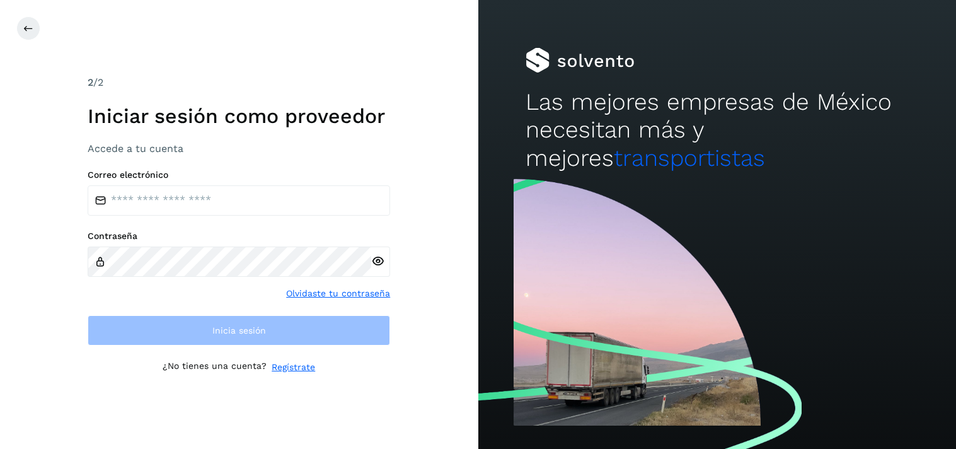 This screenshot has height=449, width=956. Describe the element at coordinates (90, 82) in the screenshot. I see `span: 2` at that location.